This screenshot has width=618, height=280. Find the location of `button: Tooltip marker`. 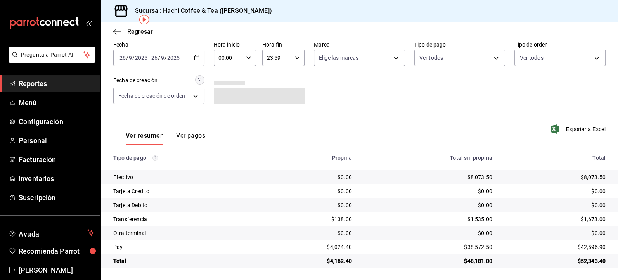

button: Tooltip marker is located at coordinates (144, 19).